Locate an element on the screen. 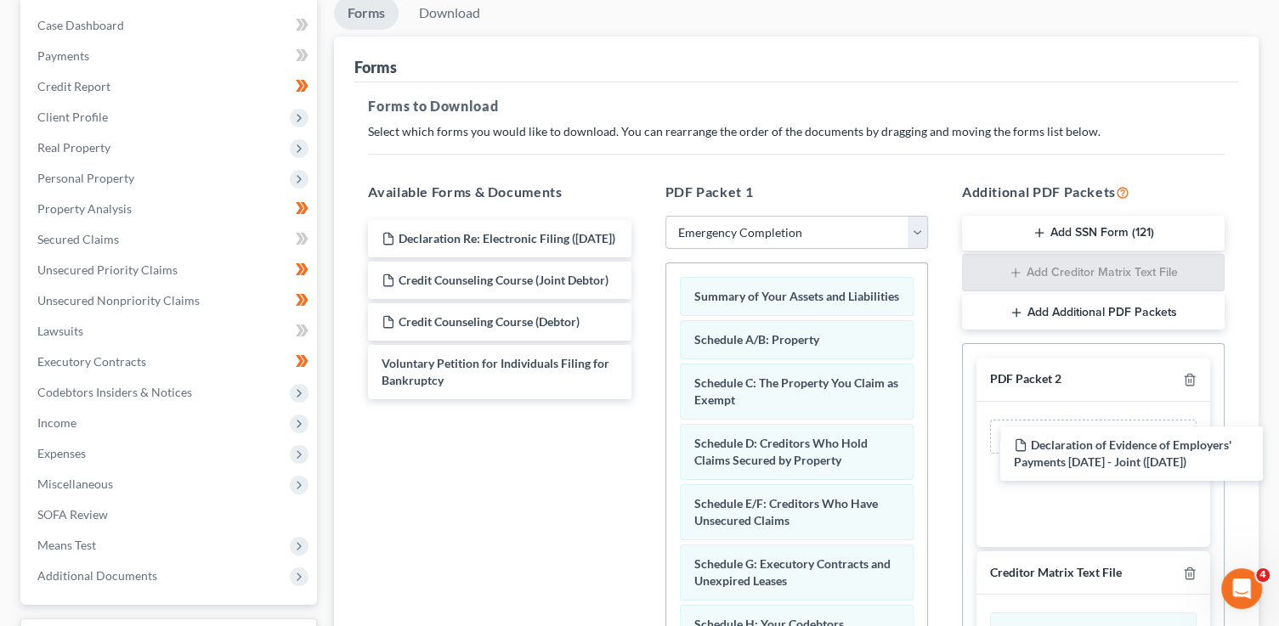  span: Schedule A/B: Property is located at coordinates (756, 339).